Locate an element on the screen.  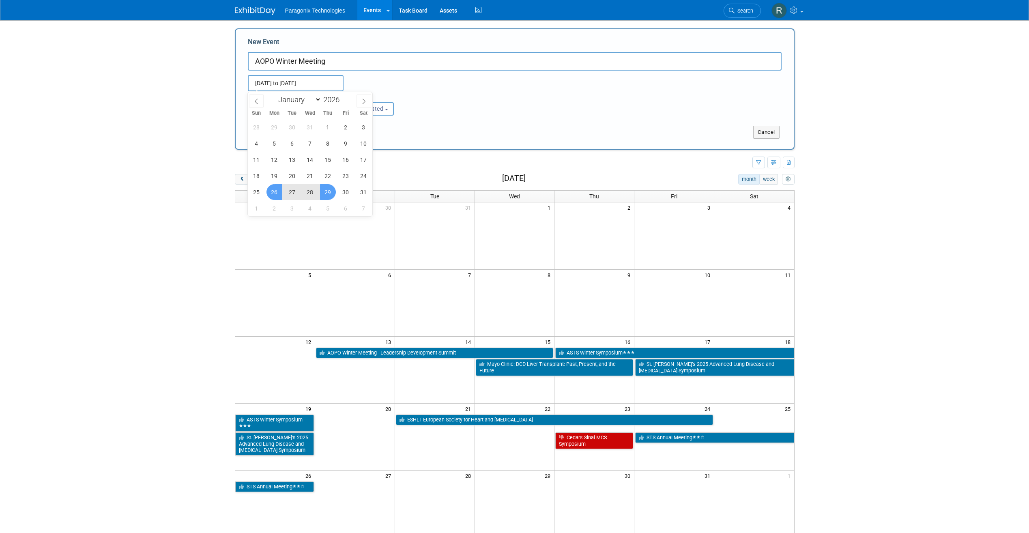
span: 27 is located at coordinates (389, 475).